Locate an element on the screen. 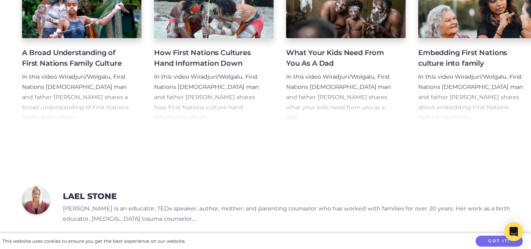 The width and height of the screenshot is (531, 249). h4: A Broad Understanding of First Nations Family Culture is located at coordinates (75, 58).